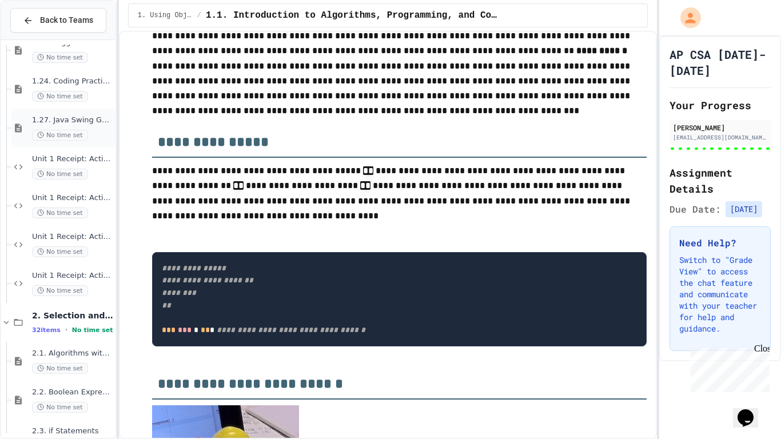 The width and height of the screenshot is (781, 439). What do you see at coordinates (66, 20) in the screenshot?
I see `span: Back to Teams` at bounding box center [66, 20].